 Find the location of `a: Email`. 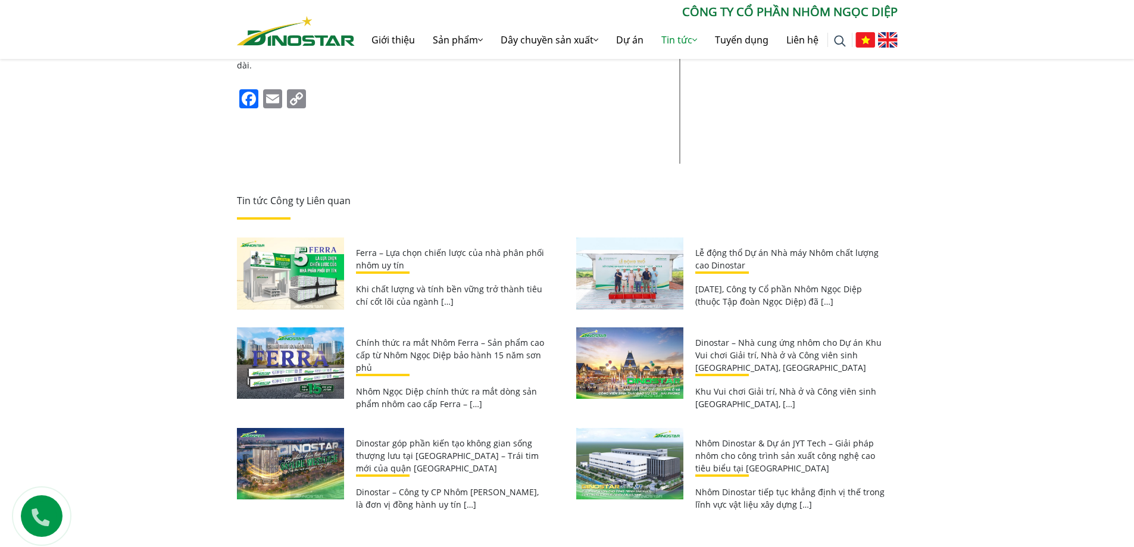

a: Email is located at coordinates (273, 100).